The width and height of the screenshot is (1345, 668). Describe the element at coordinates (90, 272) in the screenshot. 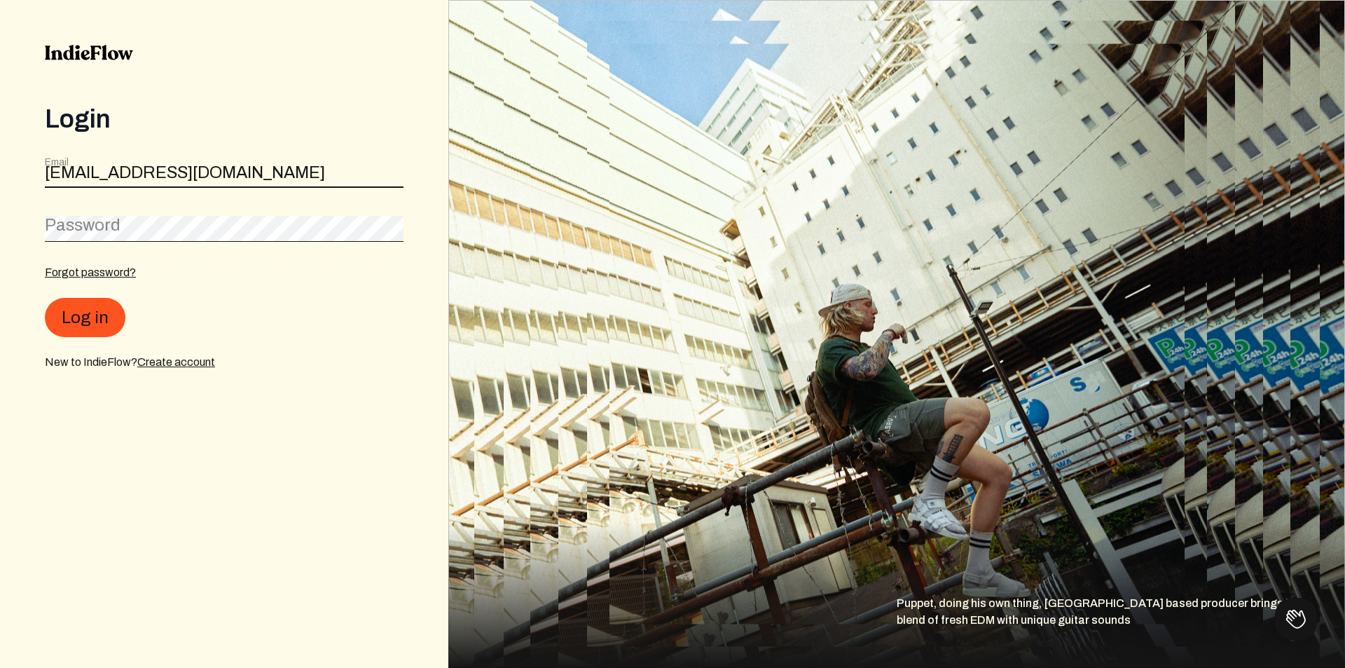

I see `a: Forgot password?` at that location.